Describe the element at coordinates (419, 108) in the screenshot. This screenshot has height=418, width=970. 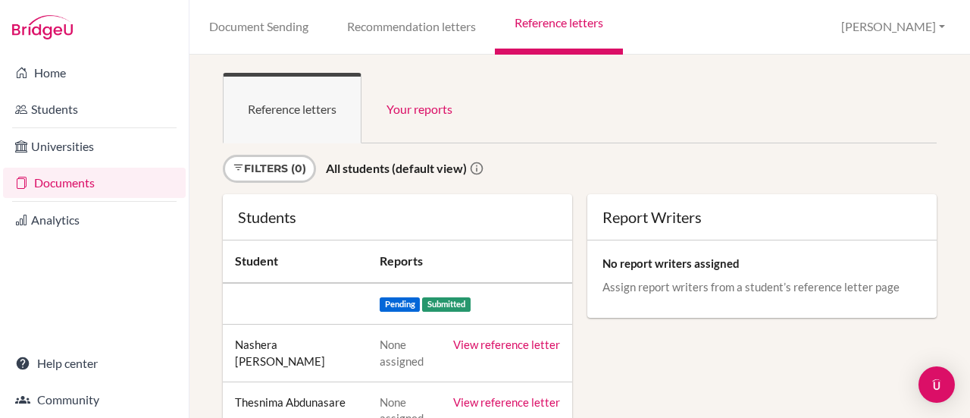
I see `a: Your reports` at that location.